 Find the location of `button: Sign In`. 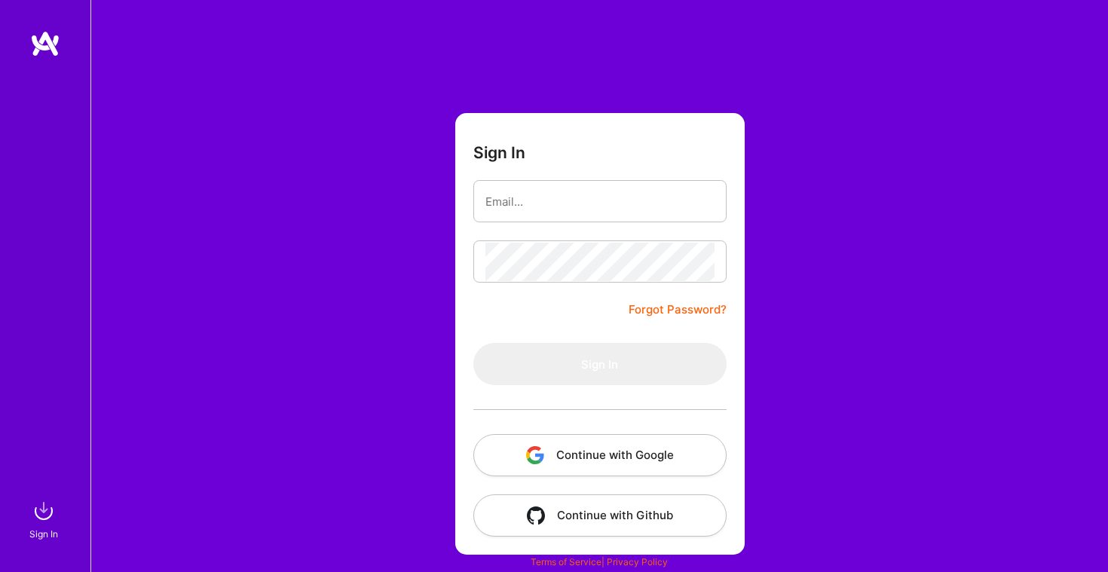

button: Sign In is located at coordinates (600, 364).